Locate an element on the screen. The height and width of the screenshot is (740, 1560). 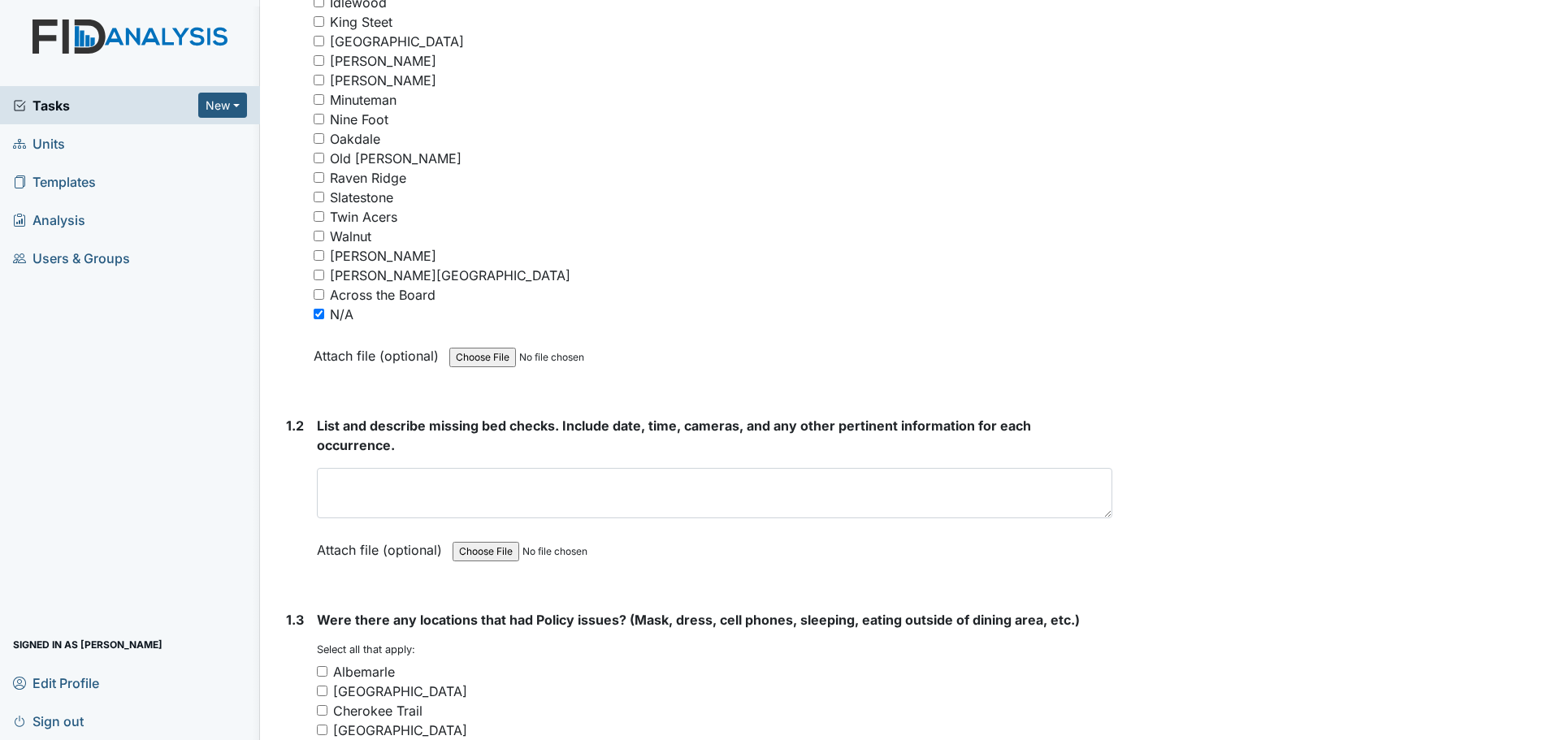
div: King Steet is located at coordinates (361, 22).